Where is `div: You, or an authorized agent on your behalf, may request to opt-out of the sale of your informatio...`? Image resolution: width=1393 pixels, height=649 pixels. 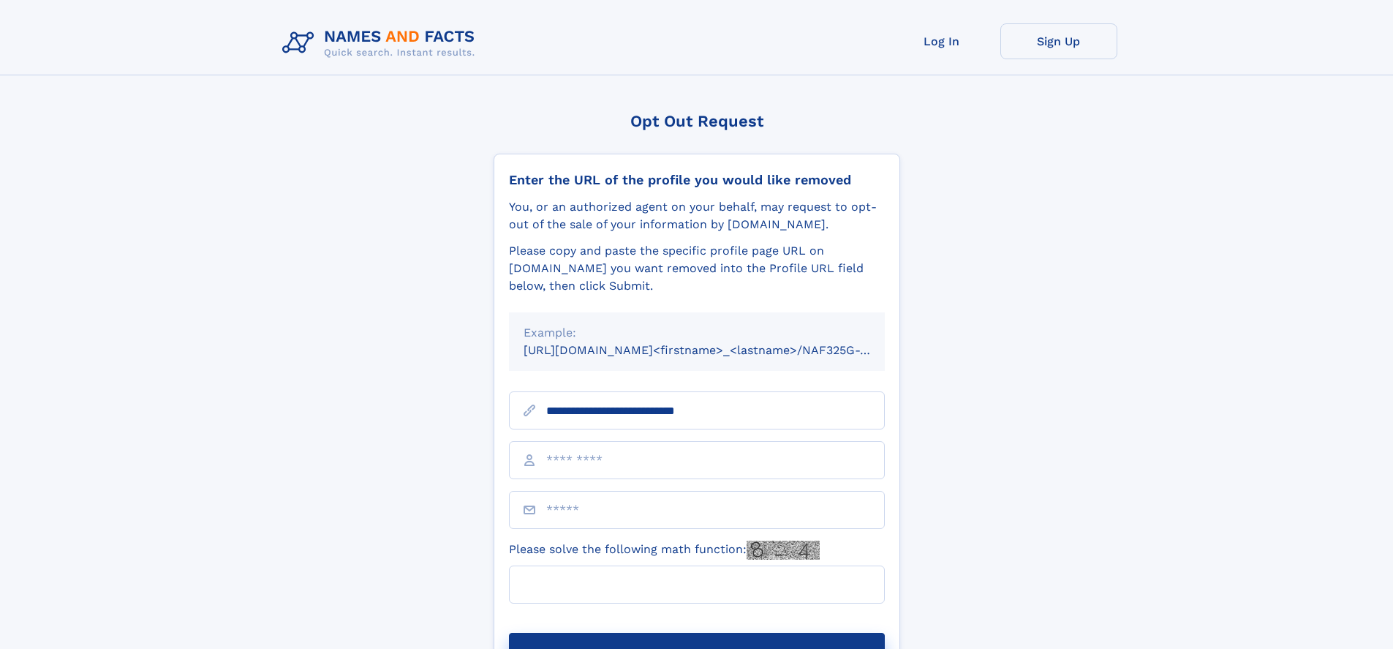
div: You, or an authorized agent on your behalf, may request to opt-out of the sale of your informatio... is located at coordinates (697, 216).